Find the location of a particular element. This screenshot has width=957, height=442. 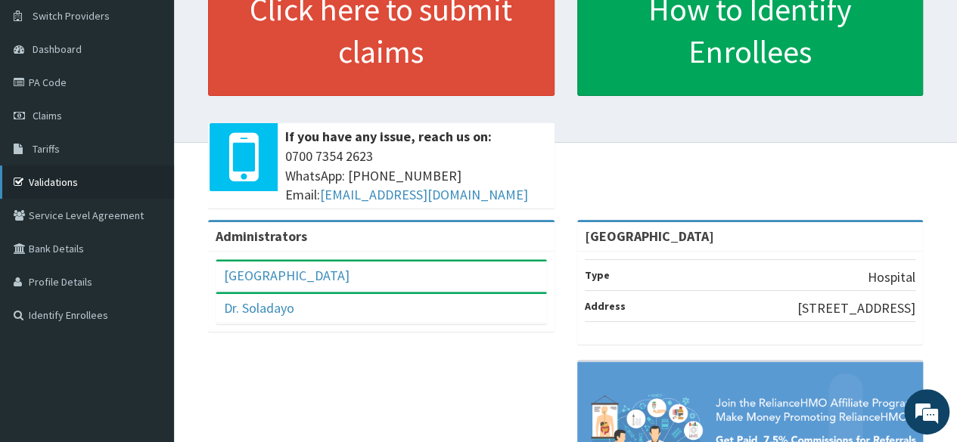

span: Claims is located at coordinates (47, 116).